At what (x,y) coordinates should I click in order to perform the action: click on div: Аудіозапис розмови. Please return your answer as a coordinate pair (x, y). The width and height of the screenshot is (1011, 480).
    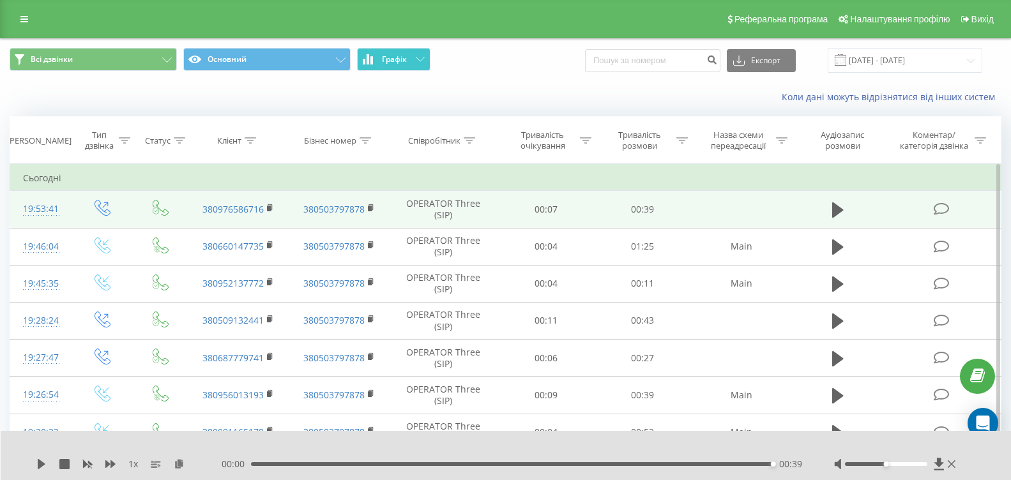
    Looking at the image, I should click on (842, 140).